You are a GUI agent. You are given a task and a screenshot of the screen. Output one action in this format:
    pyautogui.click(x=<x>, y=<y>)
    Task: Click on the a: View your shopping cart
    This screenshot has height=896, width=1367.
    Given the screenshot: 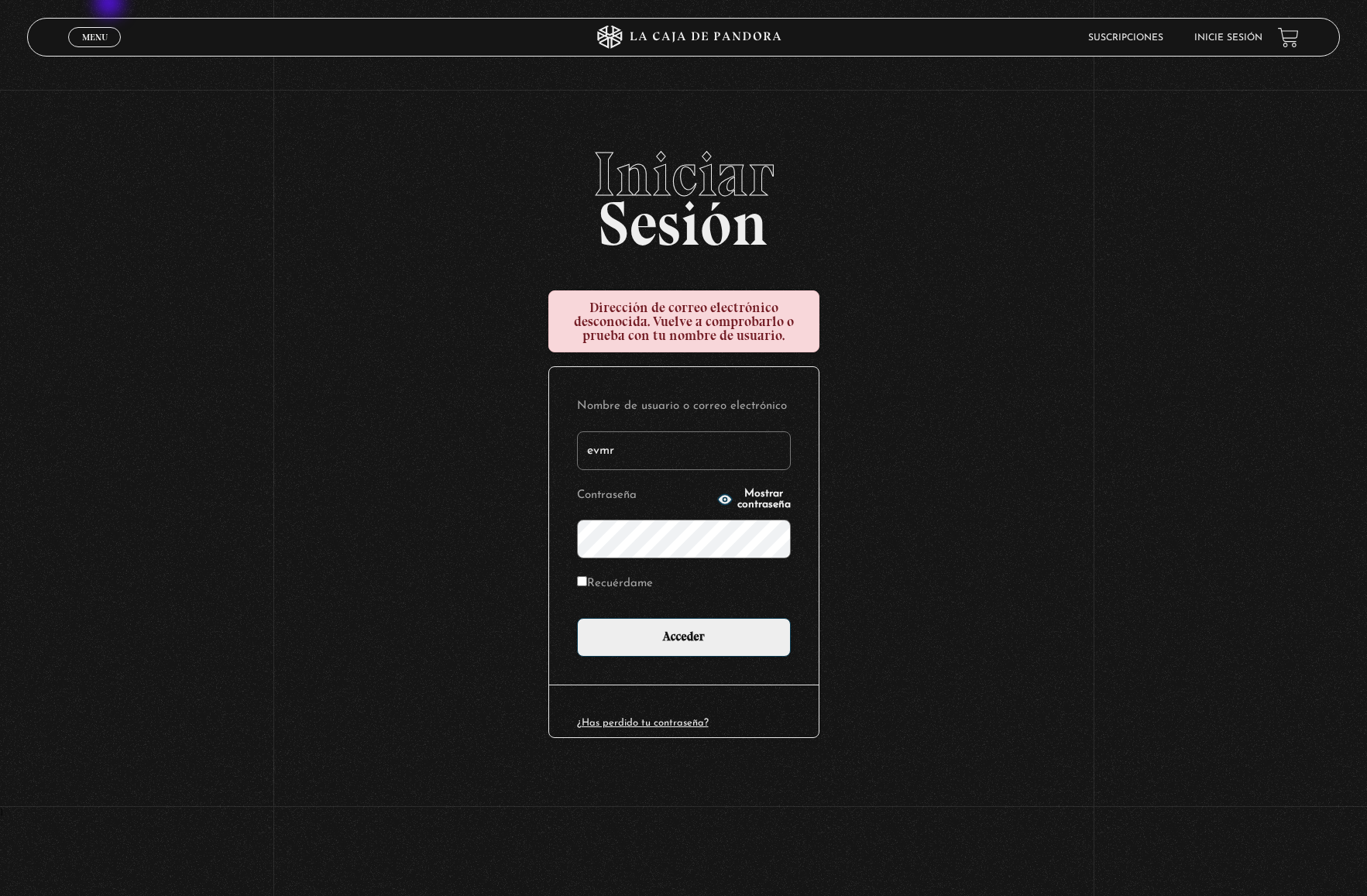 What is the action you would take?
    pyautogui.click(x=1289, y=37)
    